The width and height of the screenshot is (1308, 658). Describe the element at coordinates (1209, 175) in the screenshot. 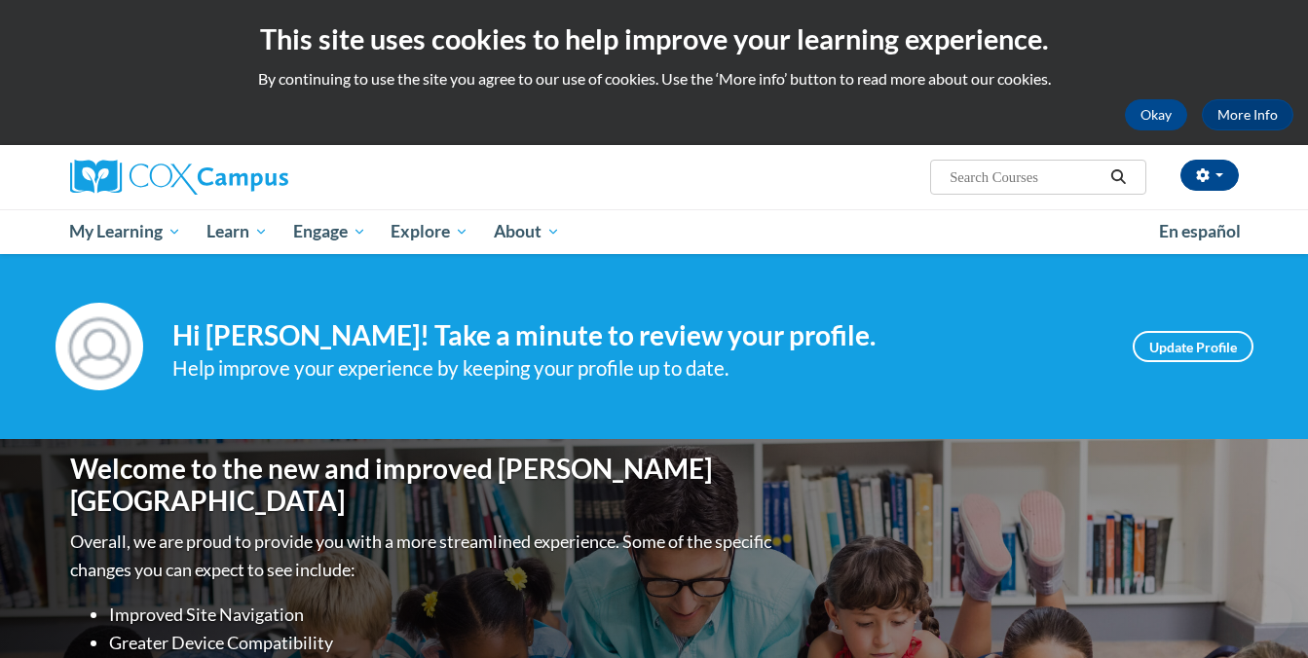

I see `button: Account Settings` at that location.